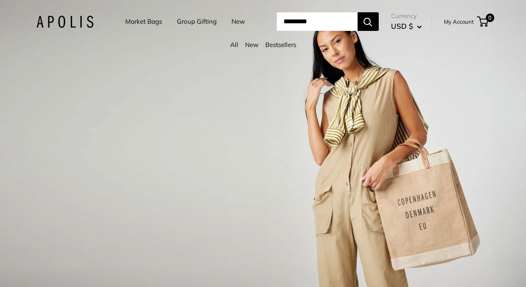  Describe the element at coordinates (490, 18) in the screenshot. I see `span: 0` at that location.